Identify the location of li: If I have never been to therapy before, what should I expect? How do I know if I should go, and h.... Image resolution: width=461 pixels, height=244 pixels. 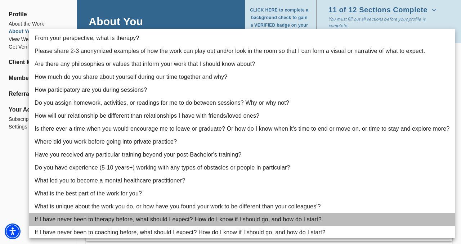
(242, 220).